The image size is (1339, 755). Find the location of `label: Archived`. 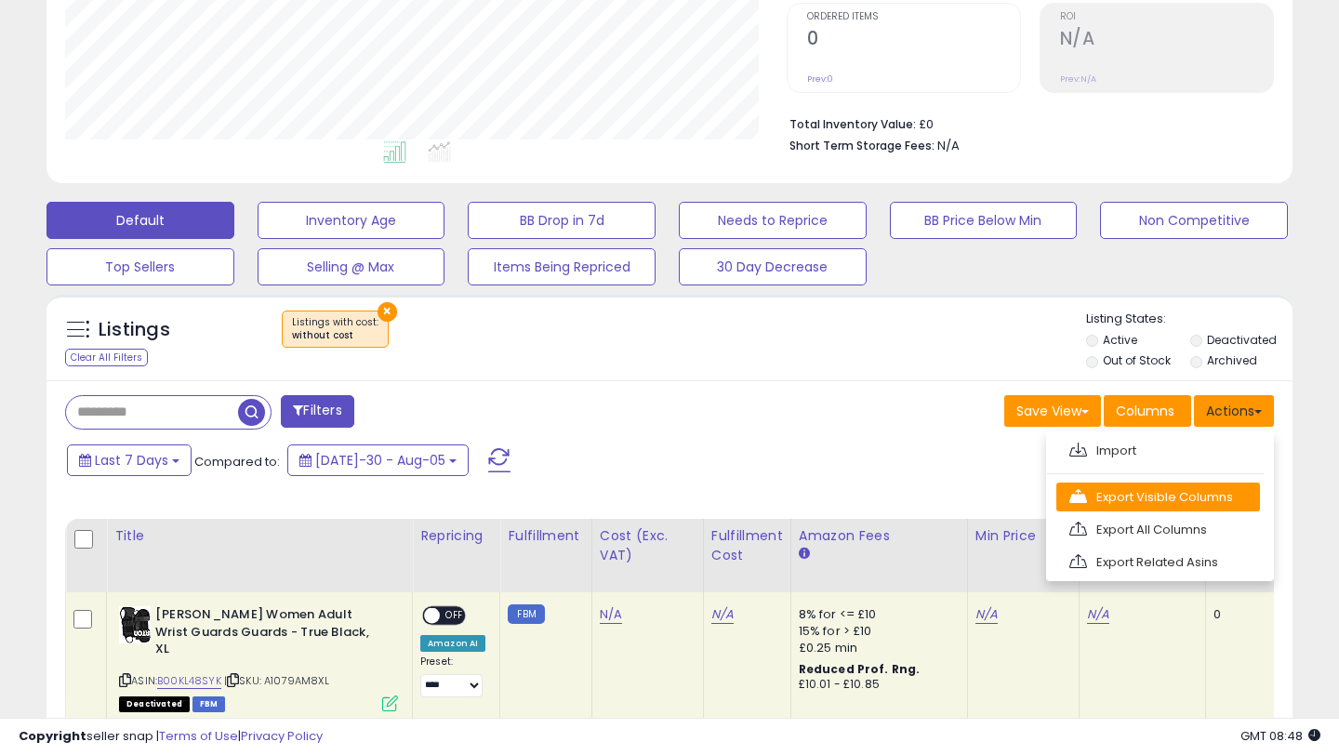

label: Archived is located at coordinates (1232, 360).